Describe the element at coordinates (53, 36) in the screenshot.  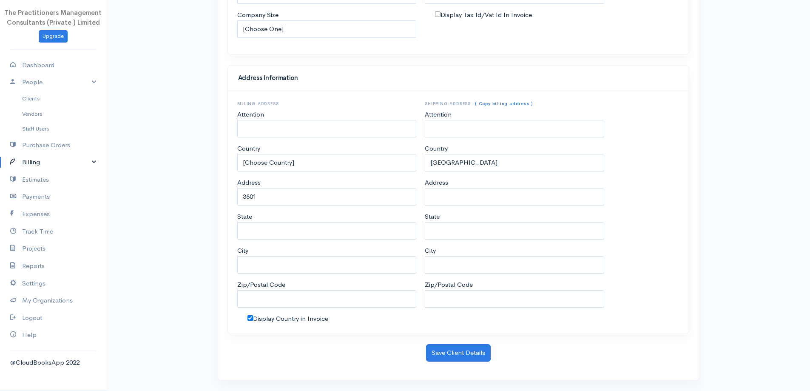
I see `a: Upgrade` at that location.